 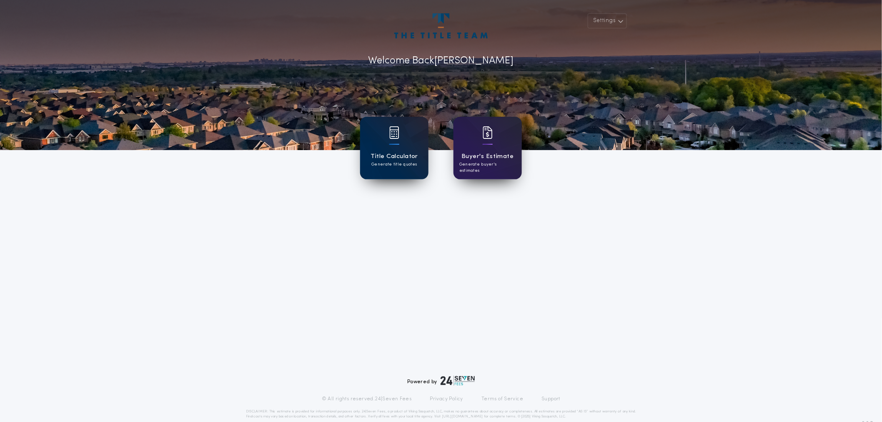 What do you see at coordinates (488, 168) in the screenshot?
I see `p: Generate buyer's estimates` at bounding box center [488, 168].